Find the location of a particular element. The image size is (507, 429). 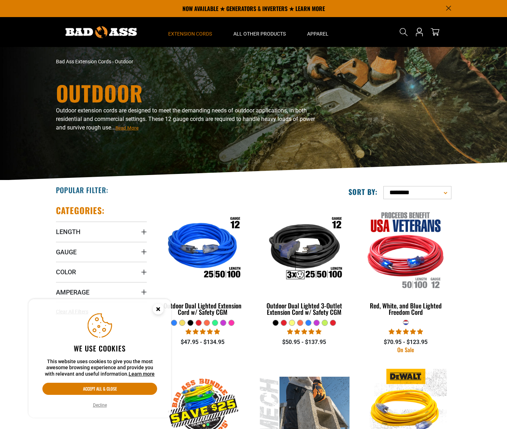

img: Bad Ass Extension Cords is located at coordinates (101, 32).